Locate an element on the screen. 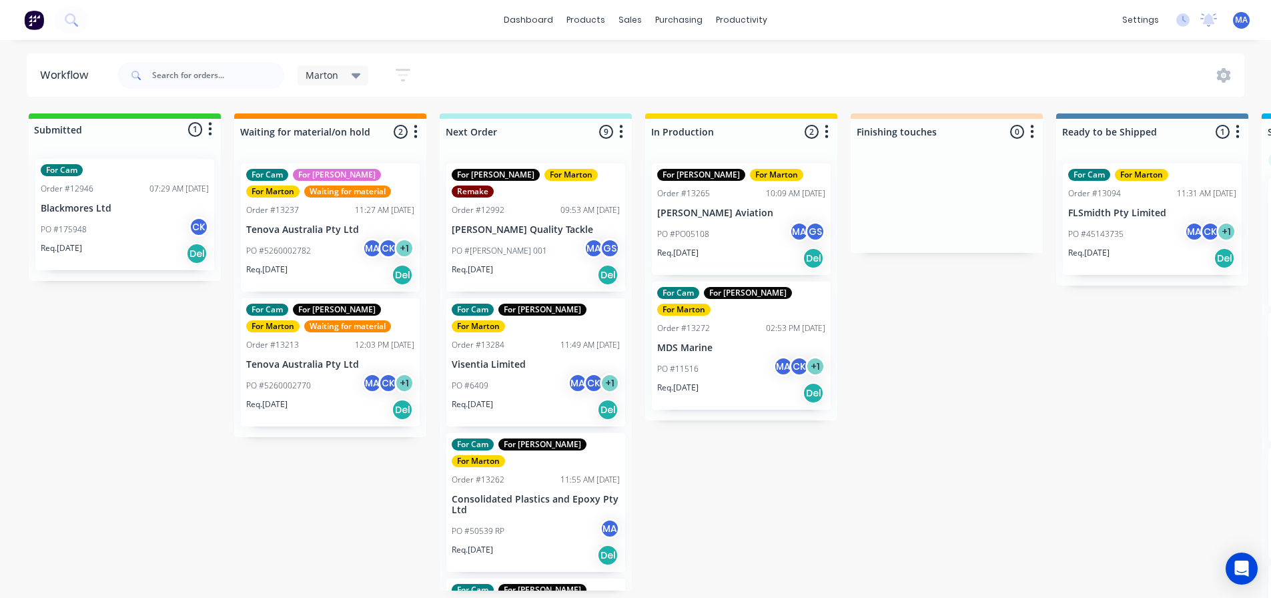 Image resolution: width=1271 pixels, height=598 pixels. div: Order #13265 is located at coordinates (683, 193).